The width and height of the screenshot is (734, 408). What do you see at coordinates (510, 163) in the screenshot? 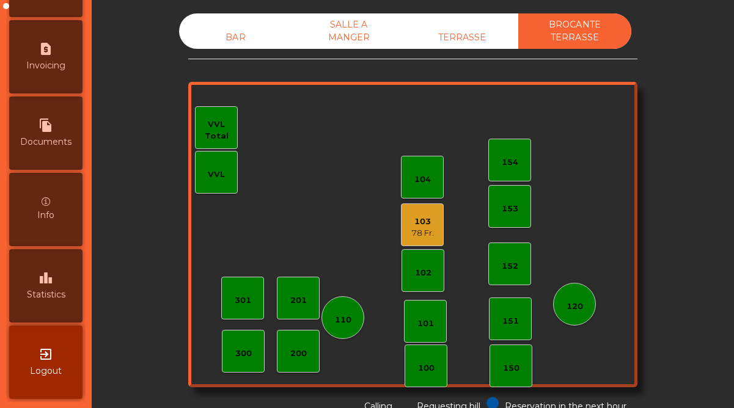
I see `div: 154` at bounding box center [510, 163].